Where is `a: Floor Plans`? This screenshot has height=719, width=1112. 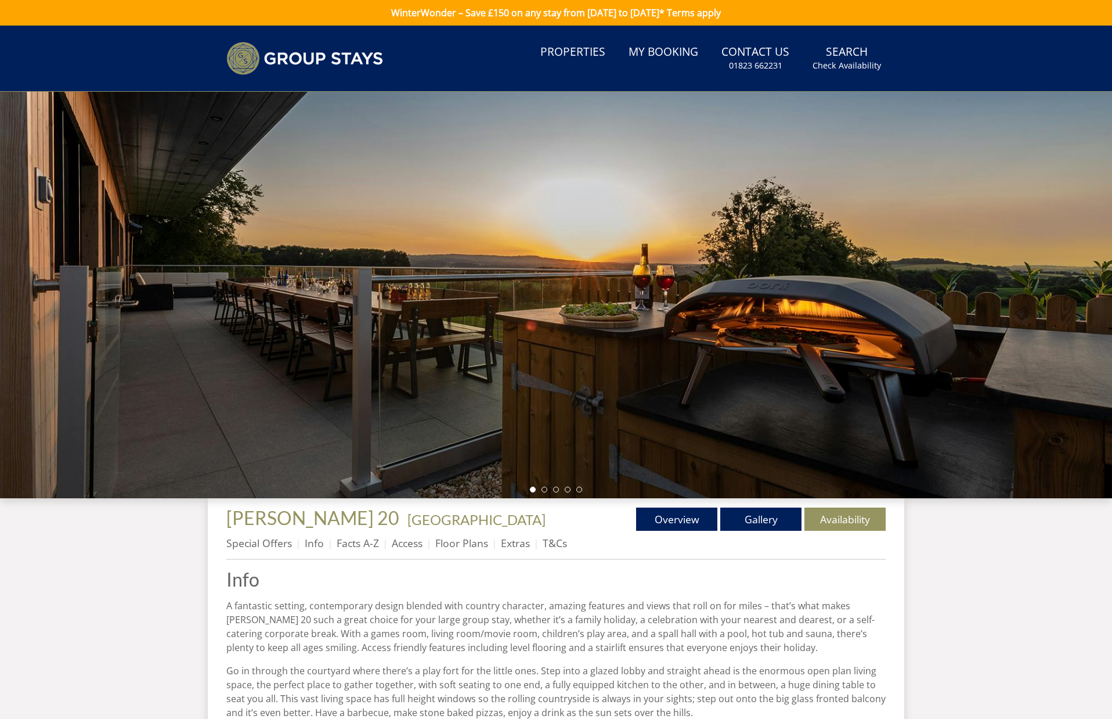 a: Floor Plans is located at coordinates (462, 543).